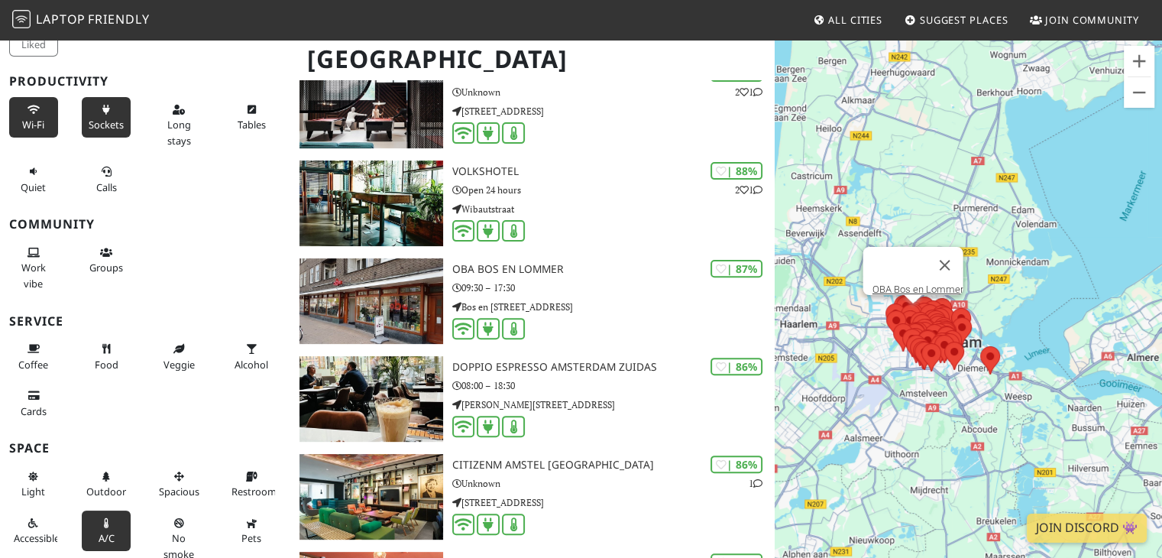 The image size is (1162, 558). What do you see at coordinates (614, 209) in the screenshot?
I see `p: Wibautstraat` at bounding box center [614, 209].